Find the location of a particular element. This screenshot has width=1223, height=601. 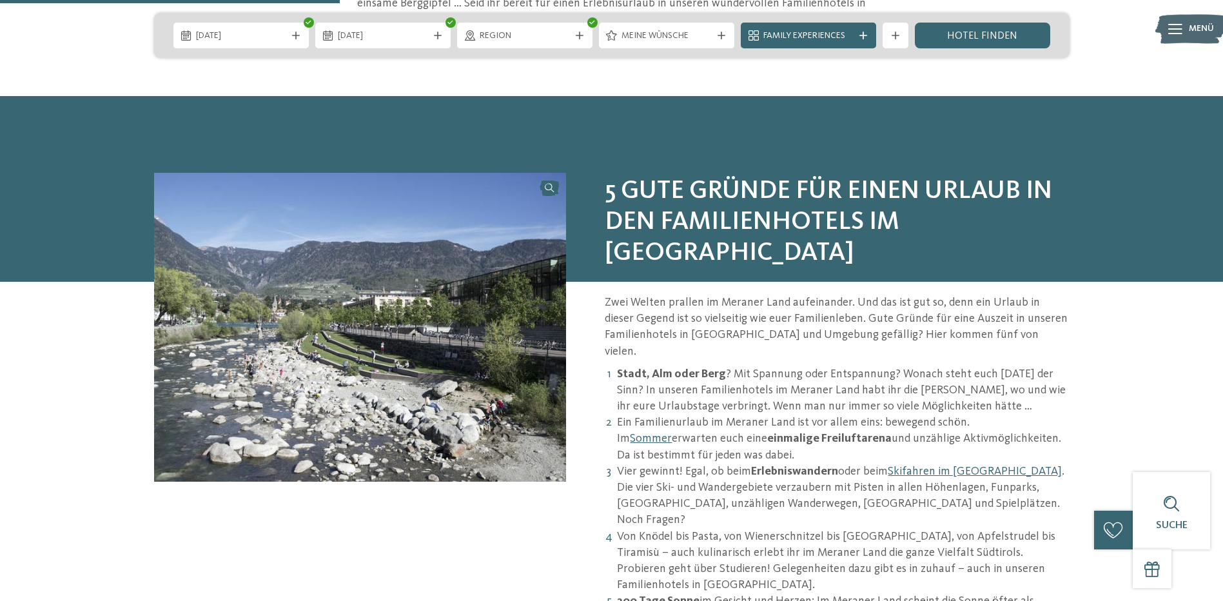

img: Familienhotels in Meran – Abwechslung pur! is located at coordinates (360, 327).